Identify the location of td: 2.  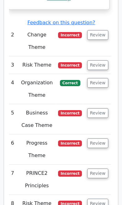
(12, 41).